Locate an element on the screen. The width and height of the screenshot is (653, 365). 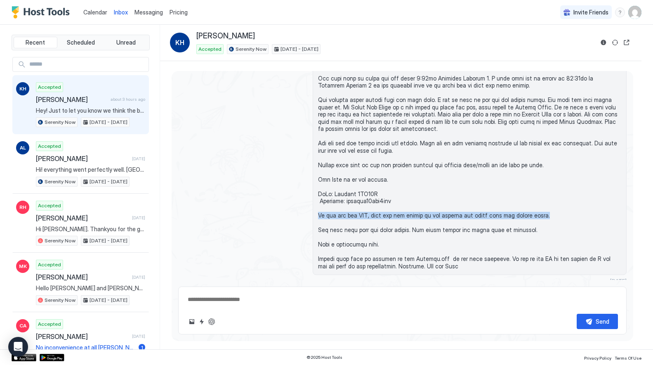
div: tab-group is located at coordinates (80, 42).